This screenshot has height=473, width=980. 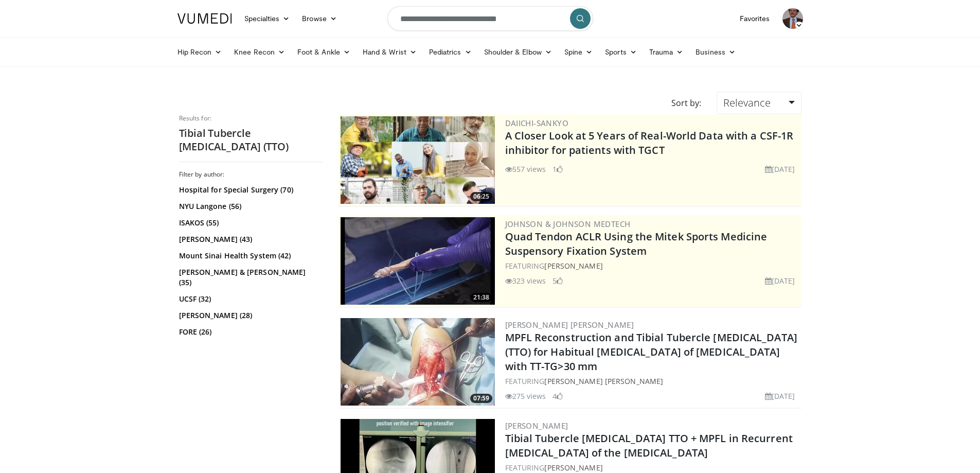 What do you see at coordinates (558, 396) in the screenshot?
I see `li: 4` at bounding box center [558, 396].